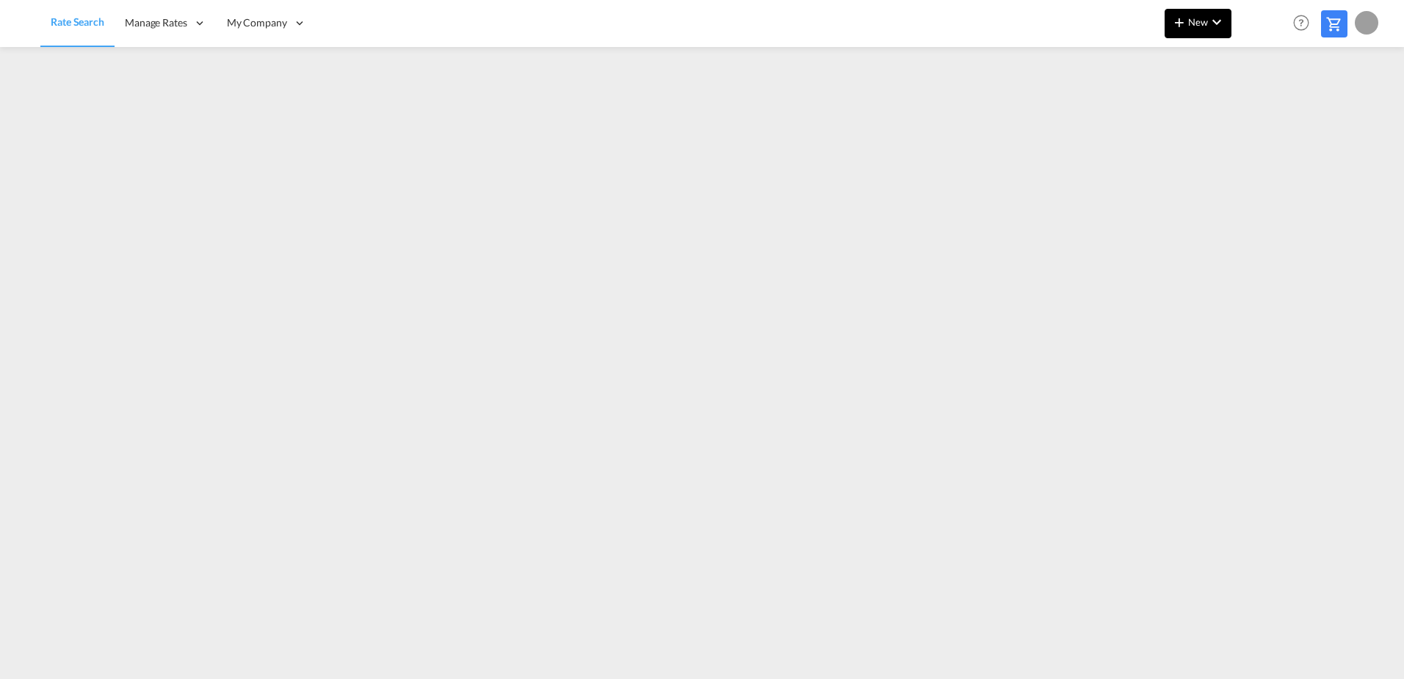  Describe the element at coordinates (257, 23) in the screenshot. I see `span: My Company` at that location.